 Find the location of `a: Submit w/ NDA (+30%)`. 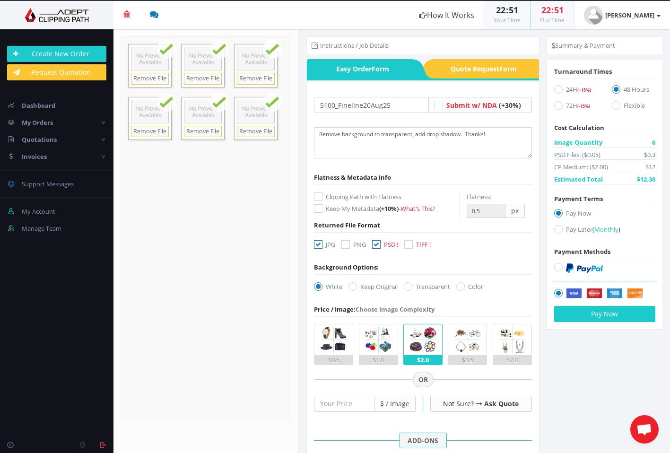

a: Submit w/ NDA (+30%) is located at coordinates (484, 105).